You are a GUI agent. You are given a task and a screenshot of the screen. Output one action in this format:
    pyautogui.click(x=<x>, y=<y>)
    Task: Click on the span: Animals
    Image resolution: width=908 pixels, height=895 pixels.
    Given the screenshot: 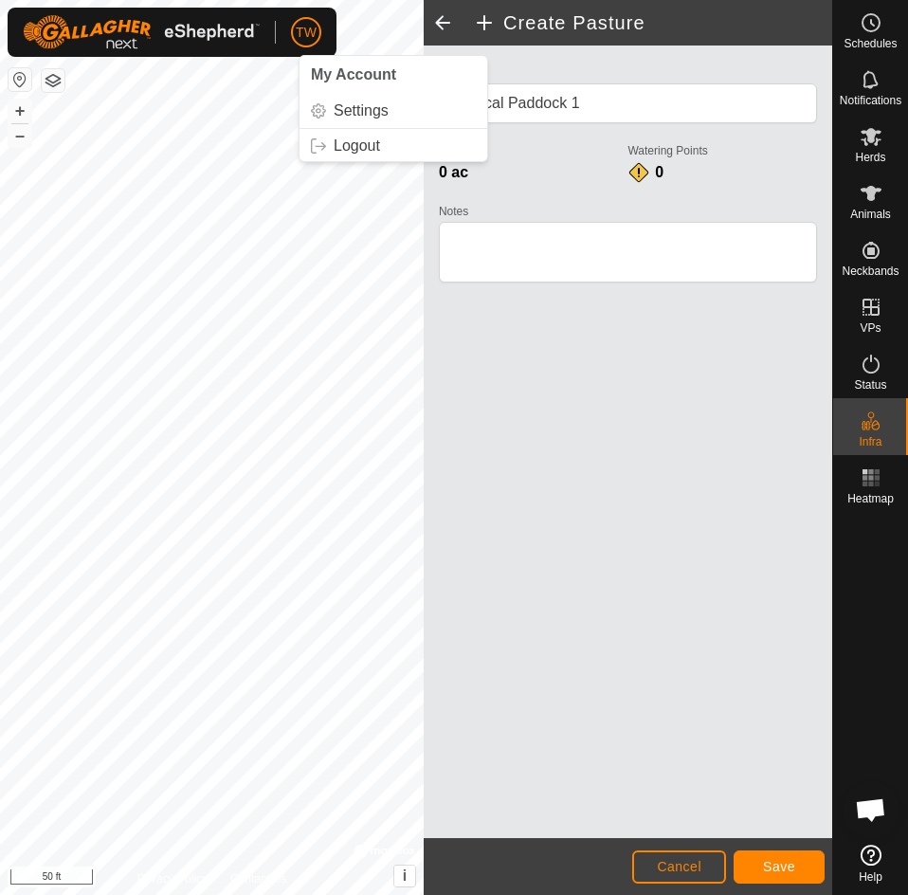 What is the action you would take?
    pyautogui.click(x=870, y=214)
    